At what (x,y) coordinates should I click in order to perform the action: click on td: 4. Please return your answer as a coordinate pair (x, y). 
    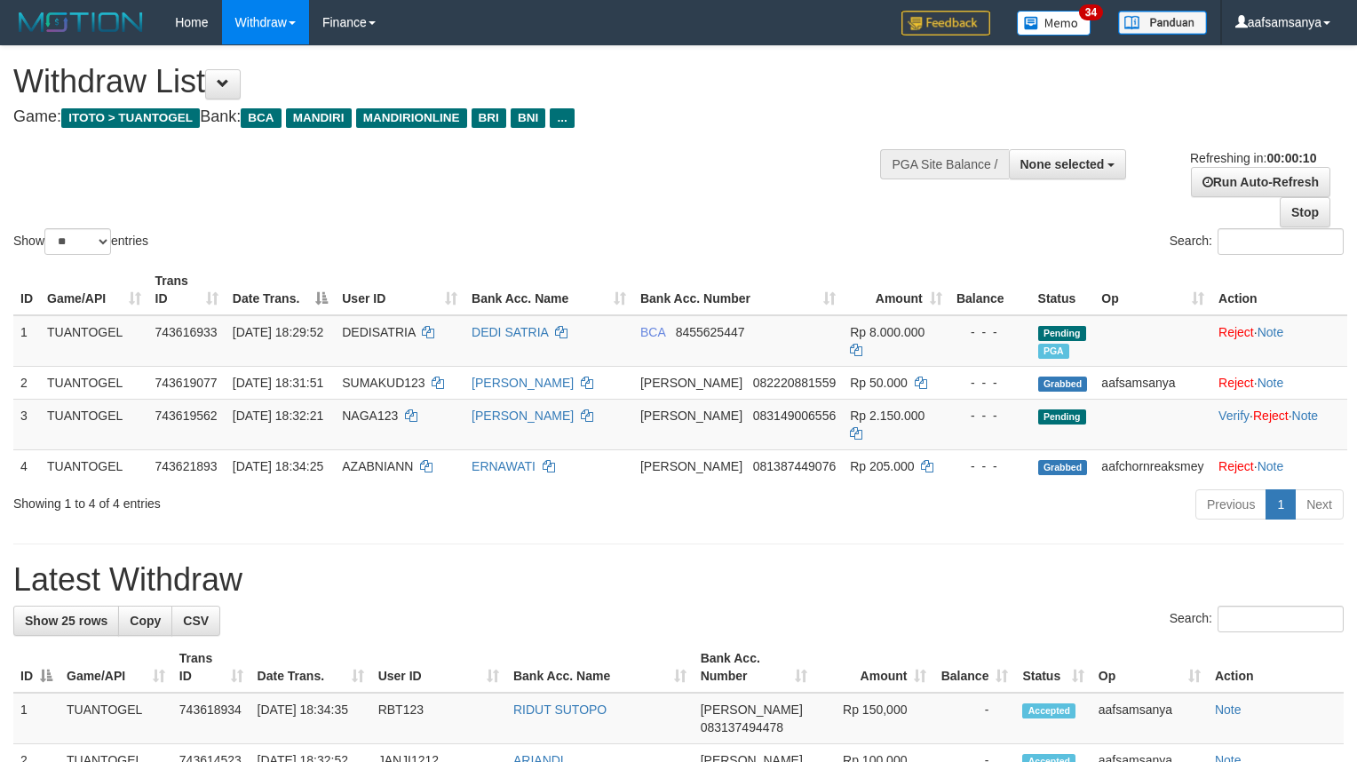
    Looking at the image, I should click on (27, 465).